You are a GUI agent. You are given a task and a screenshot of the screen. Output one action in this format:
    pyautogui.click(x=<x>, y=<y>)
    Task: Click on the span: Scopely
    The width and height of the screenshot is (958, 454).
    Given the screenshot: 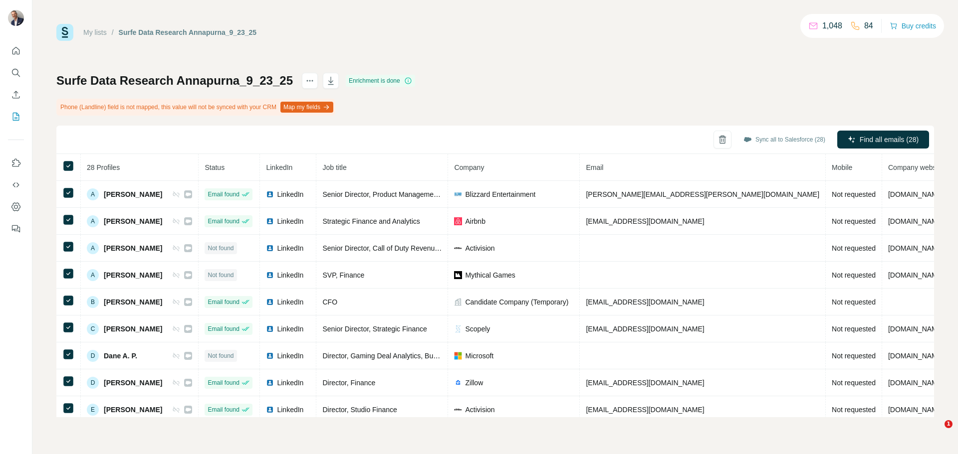 What is the action you would take?
    pyautogui.click(x=477, y=329)
    